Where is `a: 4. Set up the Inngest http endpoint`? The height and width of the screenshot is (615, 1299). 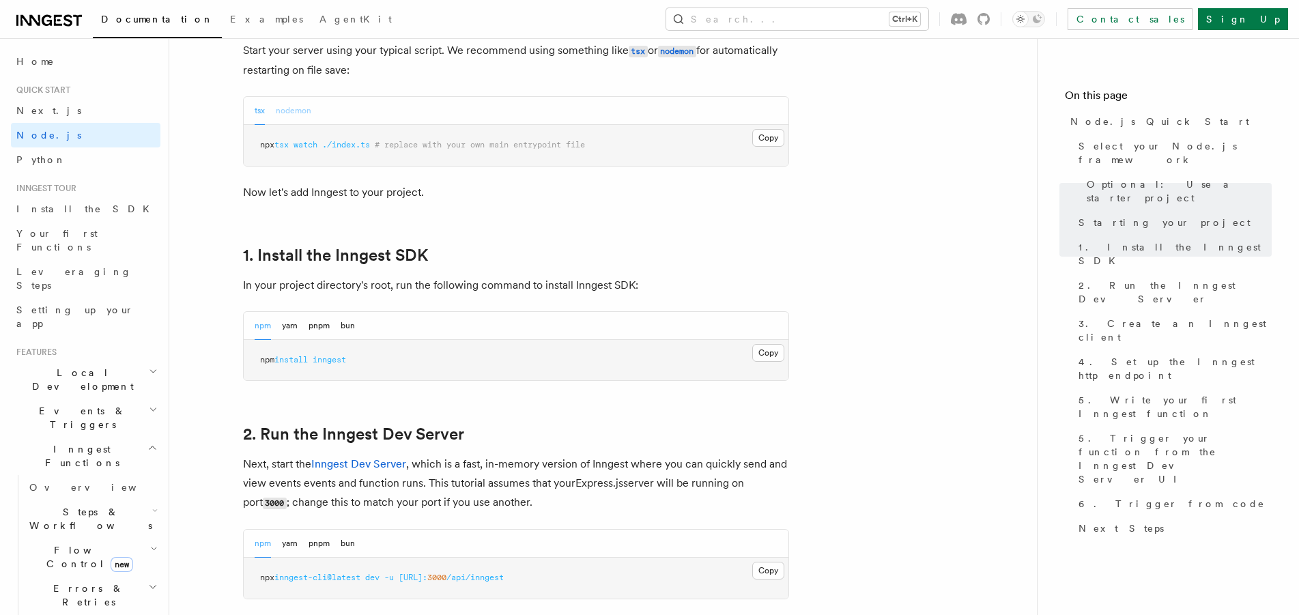 a: 4. Set up the Inngest http endpoint is located at coordinates (1172, 369).